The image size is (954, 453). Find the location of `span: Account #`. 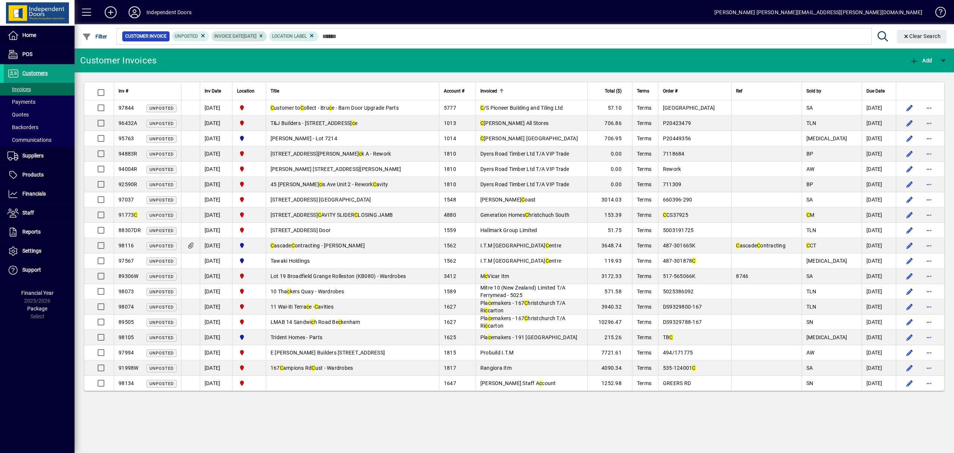

span: Account # is located at coordinates (454, 91).